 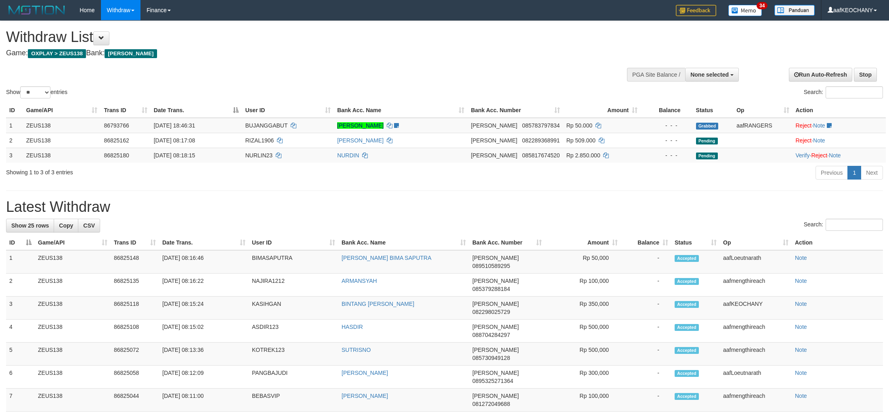 I want to click on th: User ID: activate to sort column ascending, so click(x=294, y=243).